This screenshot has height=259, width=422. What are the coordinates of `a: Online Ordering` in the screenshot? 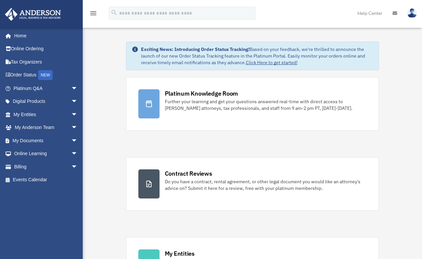 It's located at (46, 49).